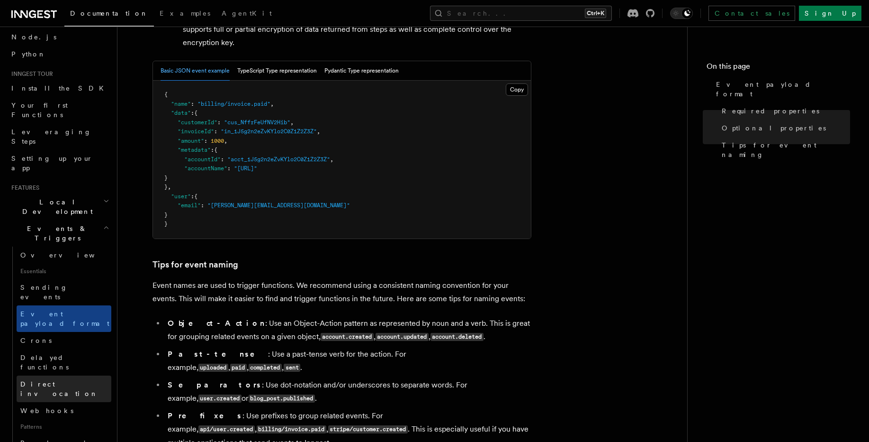 This screenshot has width=869, height=442. I want to click on button: Local Development, so click(59, 207).